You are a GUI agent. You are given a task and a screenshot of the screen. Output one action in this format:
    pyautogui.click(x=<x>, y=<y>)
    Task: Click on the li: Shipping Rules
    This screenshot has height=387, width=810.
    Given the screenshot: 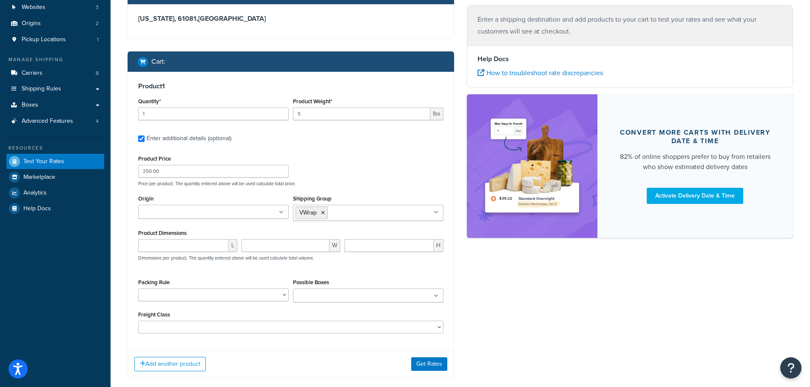 What is the action you would take?
    pyautogui.click(x=55, y=89)
    